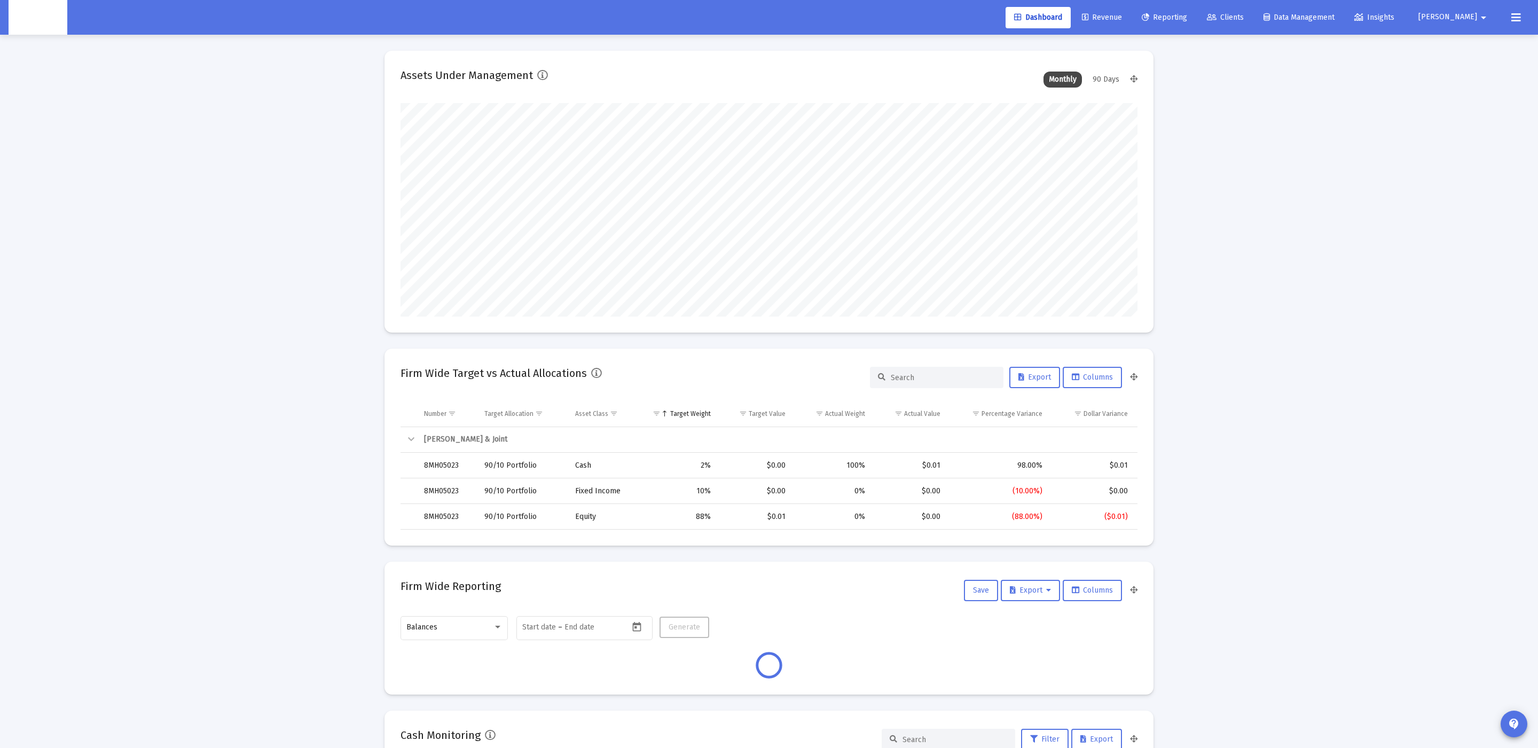 Image resolution: width=1538 pixels, height=748 pixels. What do you see at coordinates (447, 414) in the screenshot?
I see `td: Column Number` at bounding box center [447, 414].